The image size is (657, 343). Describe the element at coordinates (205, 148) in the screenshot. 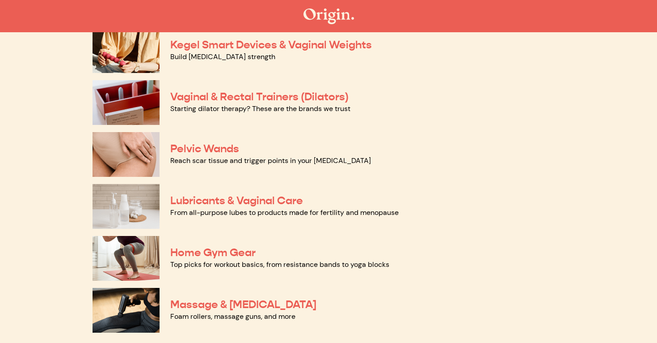

I see `a: Pelvic Wands` at that location.